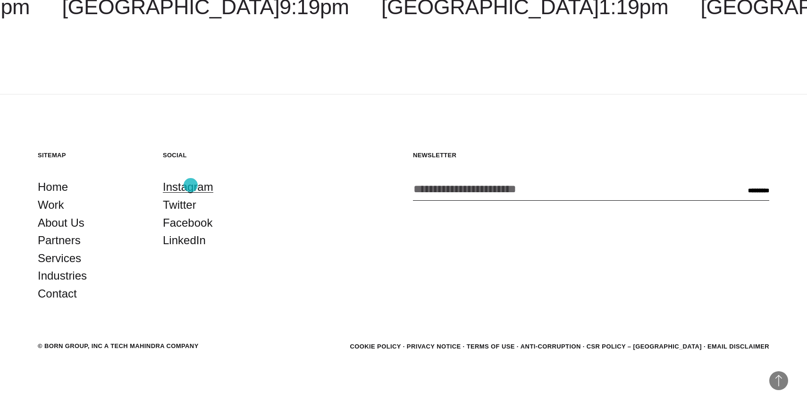  I want to click on a: Industries, so click(62, 276).